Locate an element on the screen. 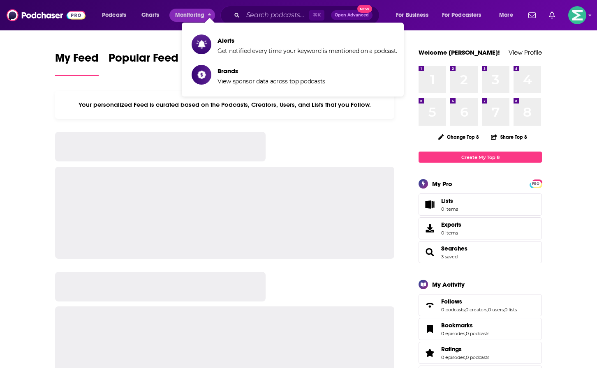  a: Create My Top 8 is located at coordinates (480, 157).